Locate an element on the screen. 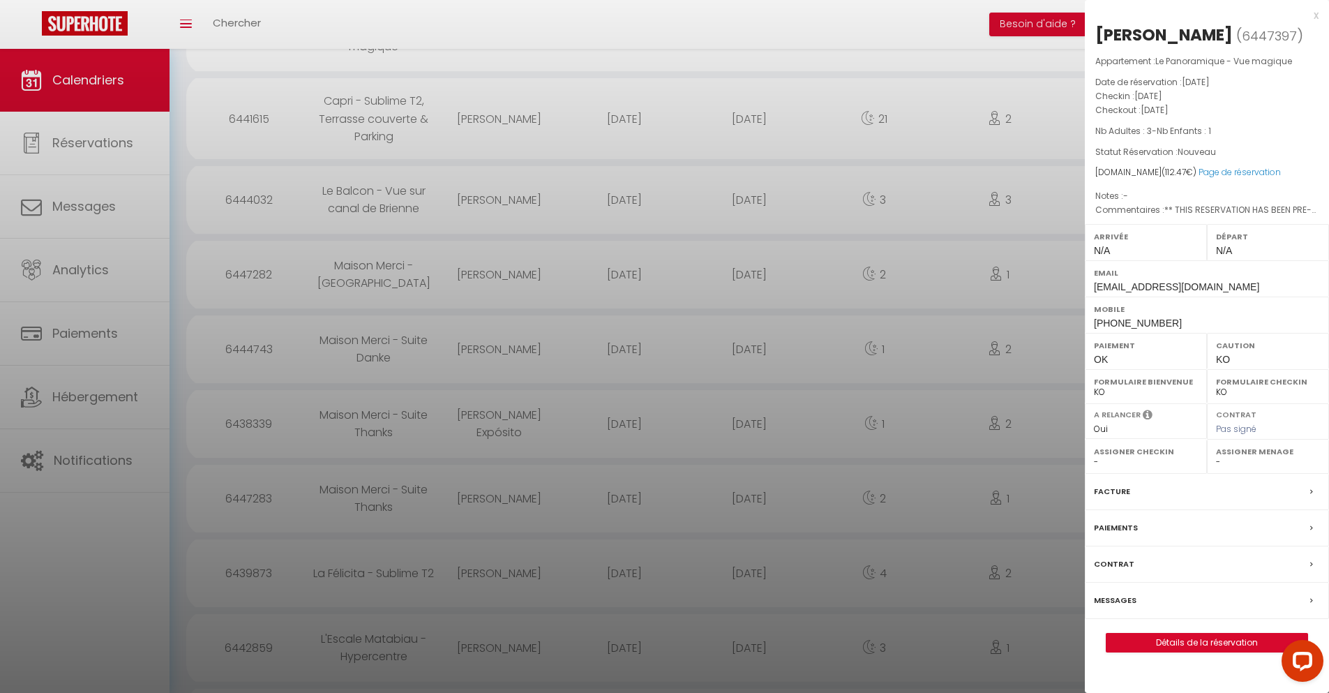 Image resolution: width=1329 pixels, height=693 pixels. label: Assigner Menage is located at coordinates (1267, 451).